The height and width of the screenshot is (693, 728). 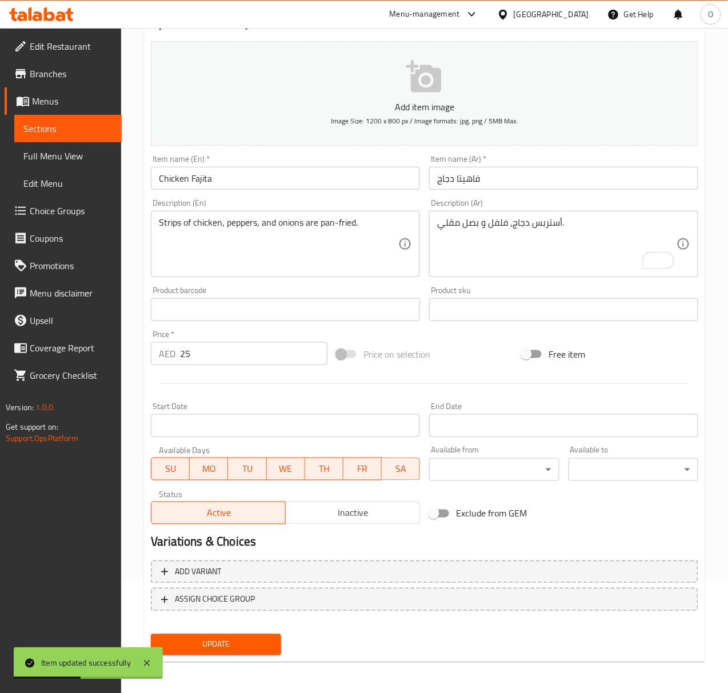 What do you see at coordinates (68, 129) in the screenshot?
I see `a: Sections` at bounding box center [68, 129].